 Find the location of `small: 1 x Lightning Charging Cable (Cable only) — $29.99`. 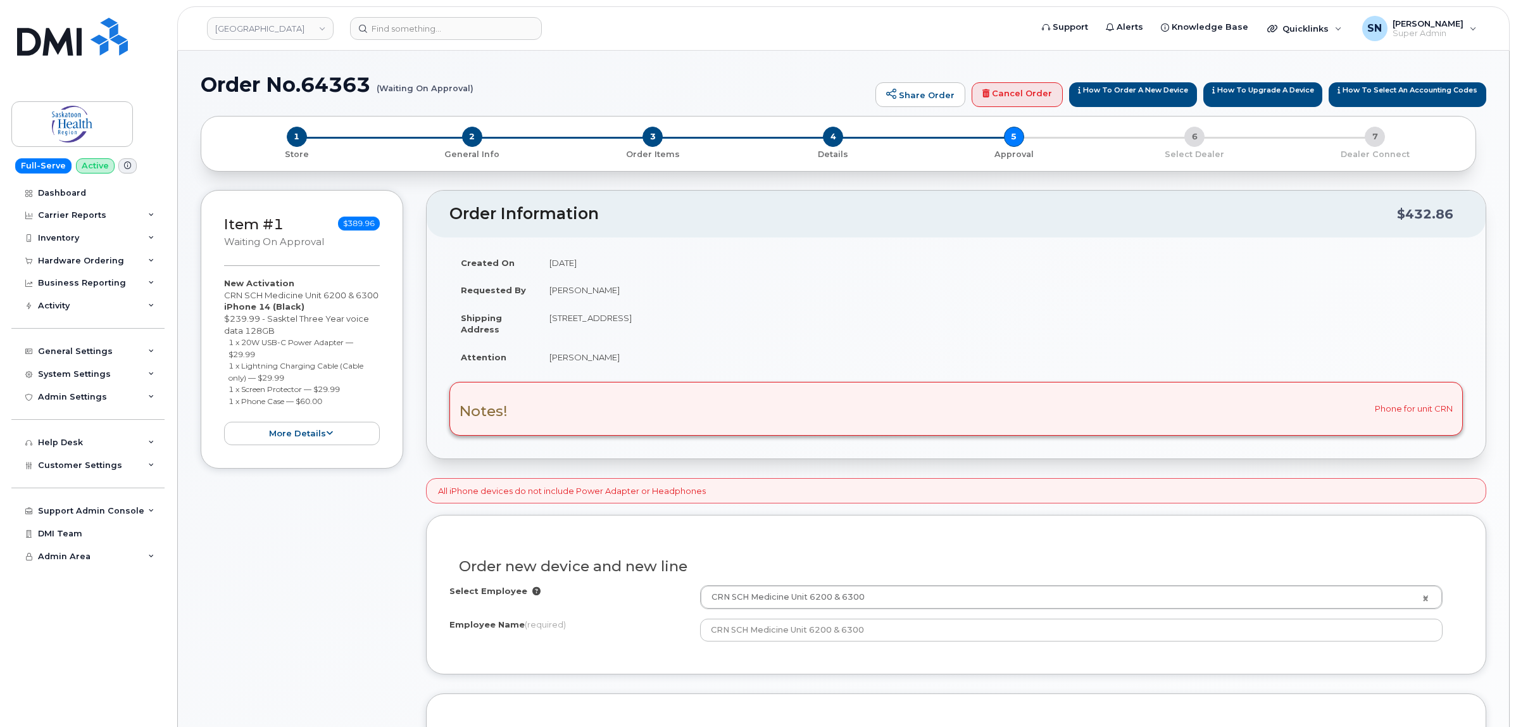

small: 1 x Lightning Charging Cable (Cable only) — $29.99 is located at coordinates (296, 372).